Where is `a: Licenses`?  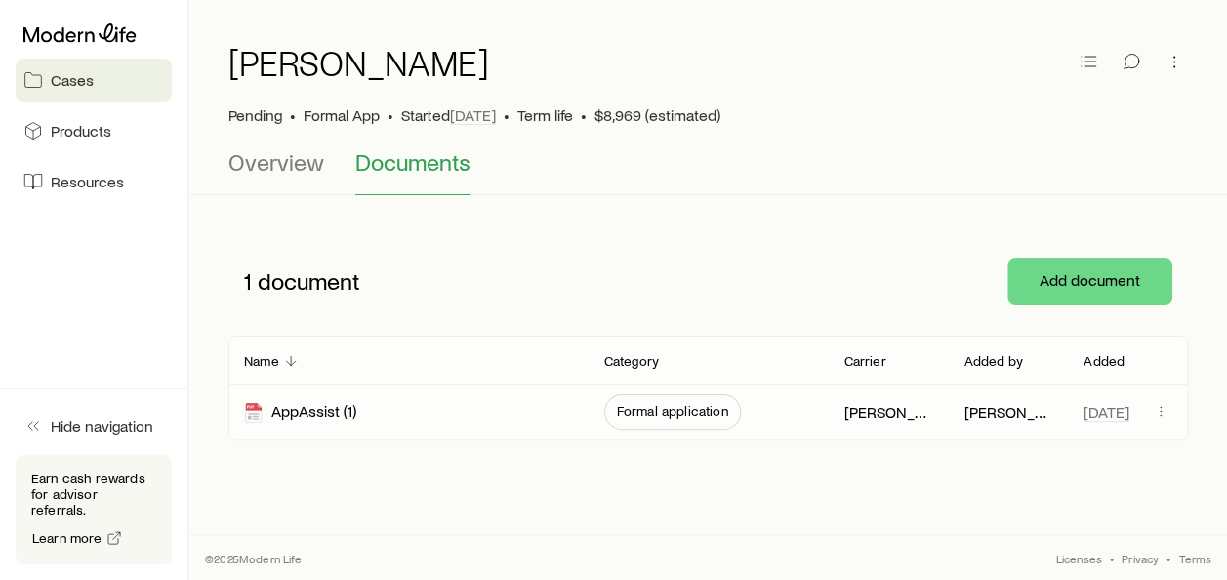 a: Licenses is located at coordinates (1078, 558).